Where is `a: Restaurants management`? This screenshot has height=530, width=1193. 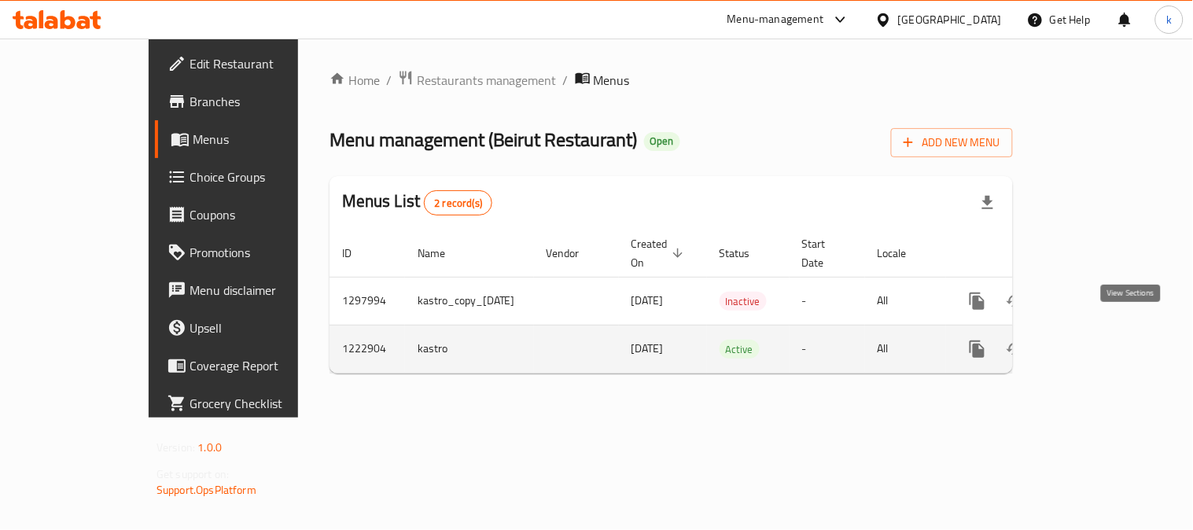 a: Restaurants management is located at coordinates (477, 80).